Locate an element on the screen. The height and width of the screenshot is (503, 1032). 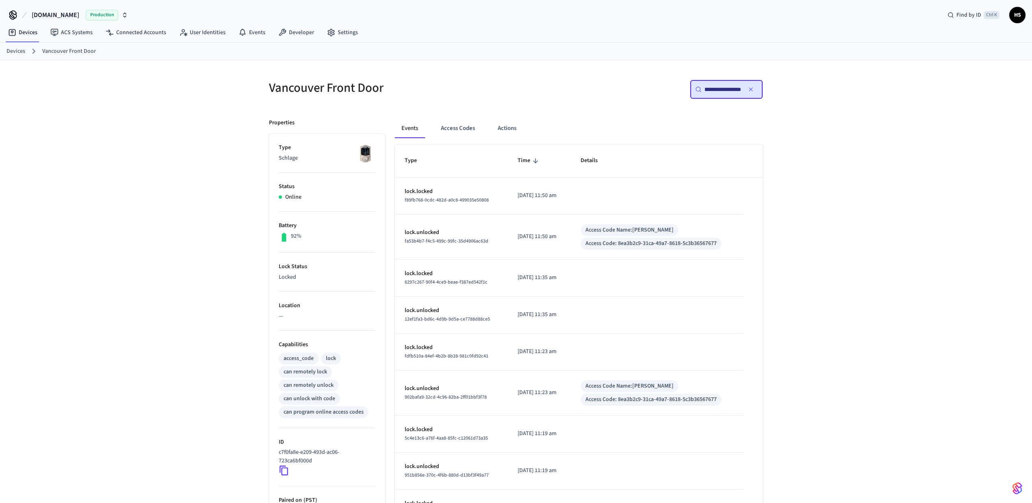
span: 951b856e-370c-4f6b-880d-d13bf3f49a77 is located at coordinates (447, 475).